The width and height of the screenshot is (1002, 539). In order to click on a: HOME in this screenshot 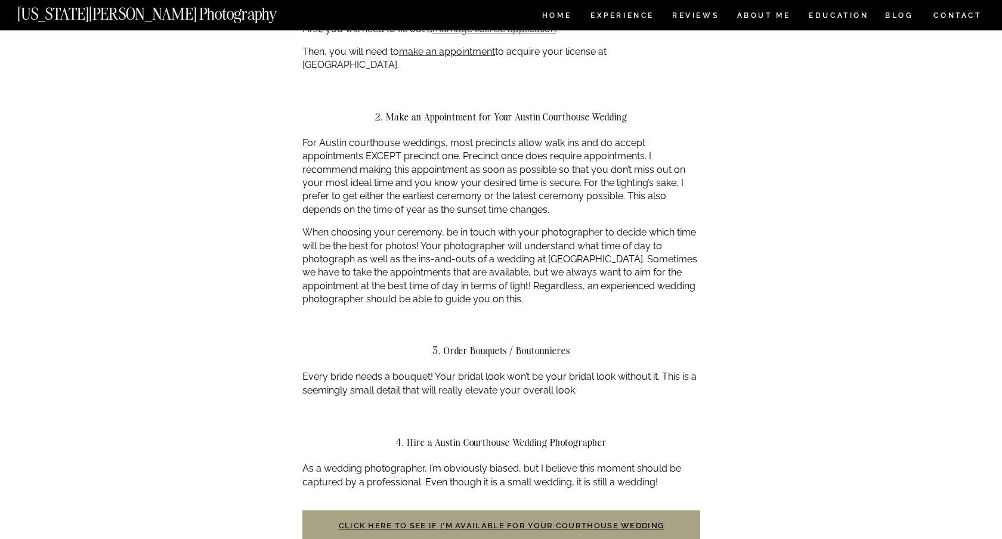, I will do `click(556, 17)`.